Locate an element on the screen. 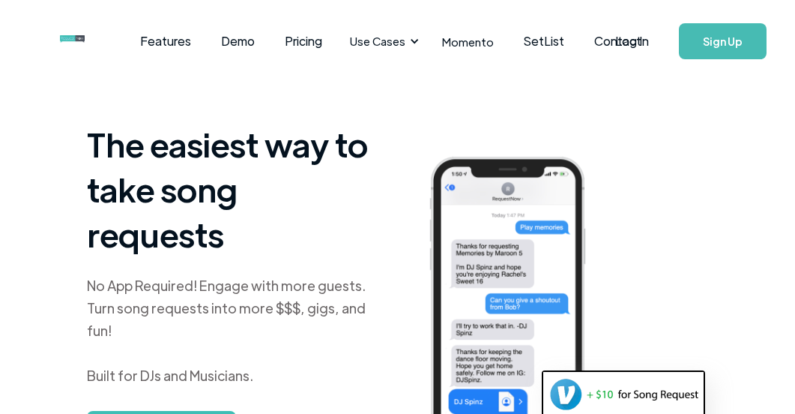 Image resolution: width=795 pixels, height=414 pixels. img: requestnow logo is located at coordinates (86, 39).